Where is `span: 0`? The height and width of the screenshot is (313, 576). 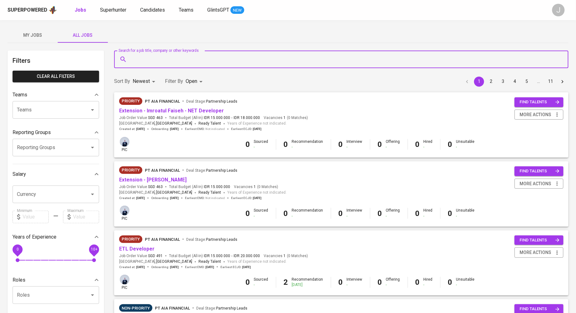 span: 0 is located at coordinates (17, 249).